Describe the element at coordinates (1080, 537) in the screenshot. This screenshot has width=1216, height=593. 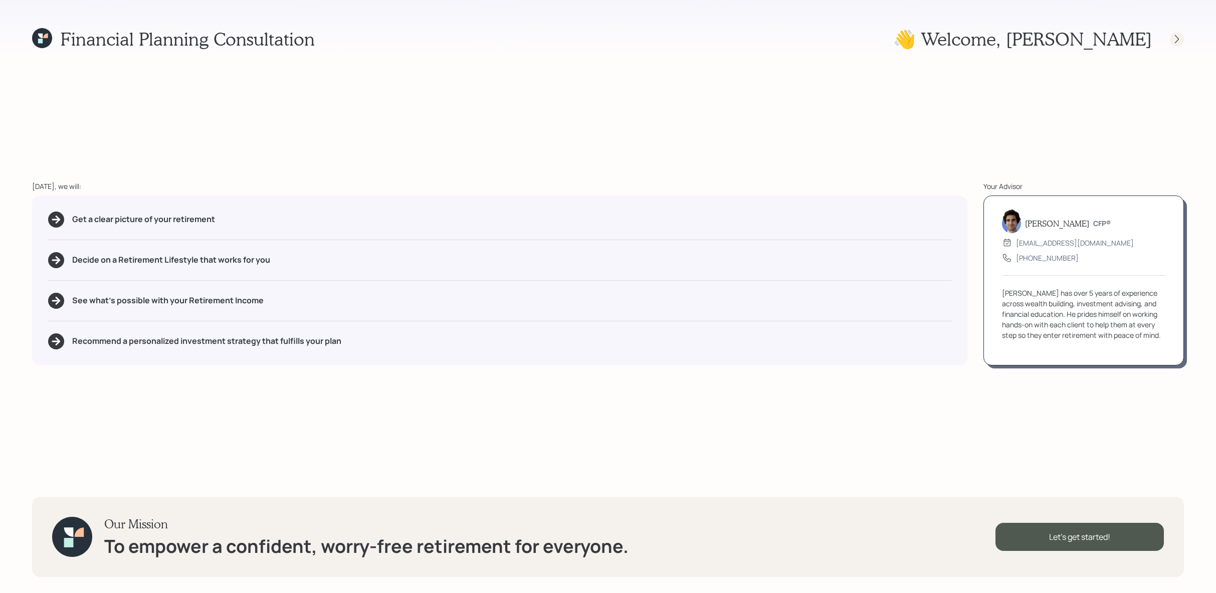
I see `div: Let's get started!` at that location.